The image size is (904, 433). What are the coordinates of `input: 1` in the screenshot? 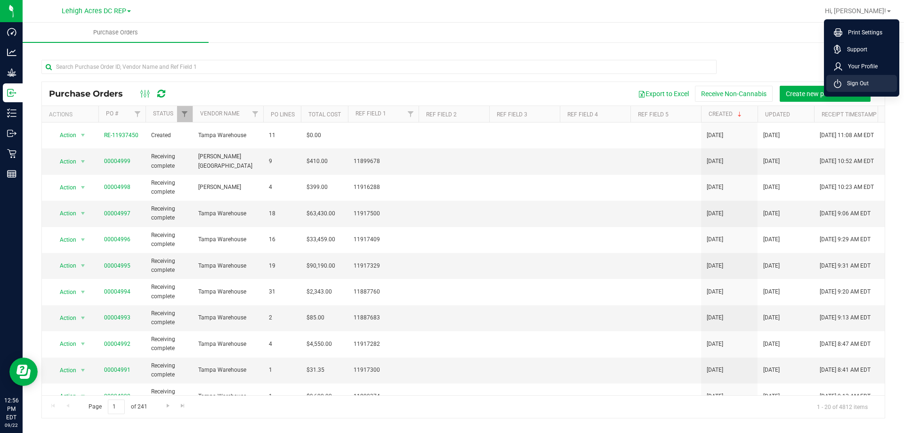 It's located at (116, 406).